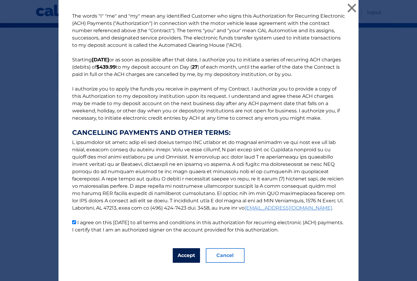 This screenshot has width=417, height=281. Describe the element at coordinates (195, 67) in the screenshot. I see `b: 27` at that location.